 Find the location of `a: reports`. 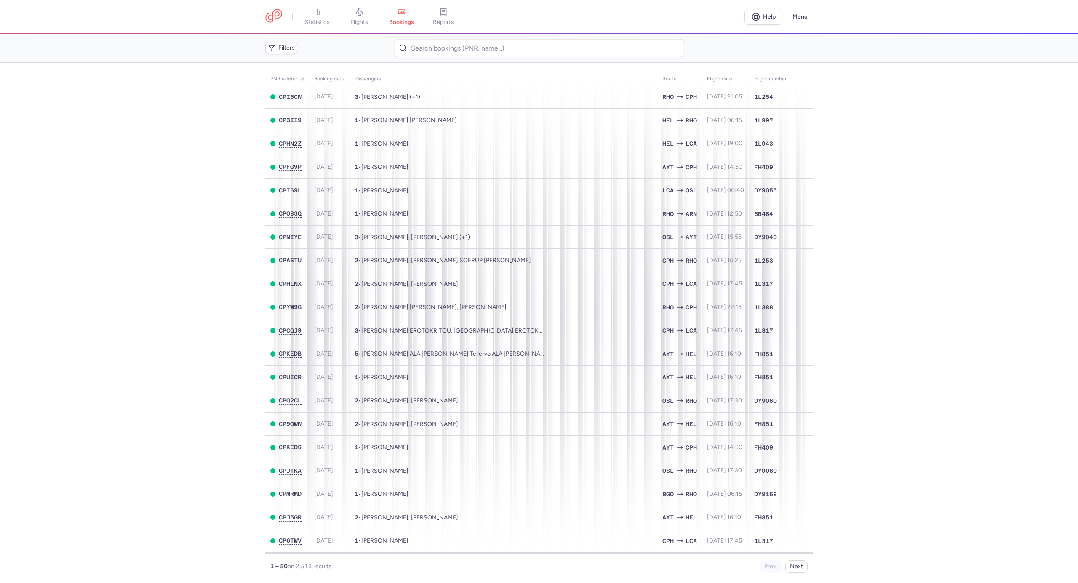

a: reports is located at coordinates (444, 17).